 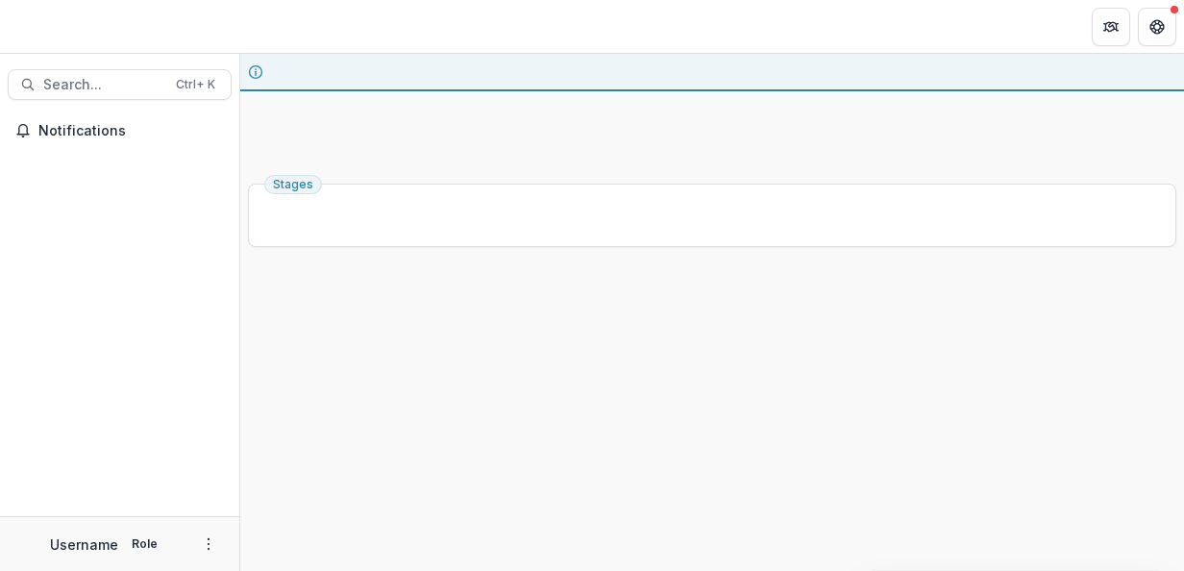 I want to click on p: Role, so click(x=144, y=544).